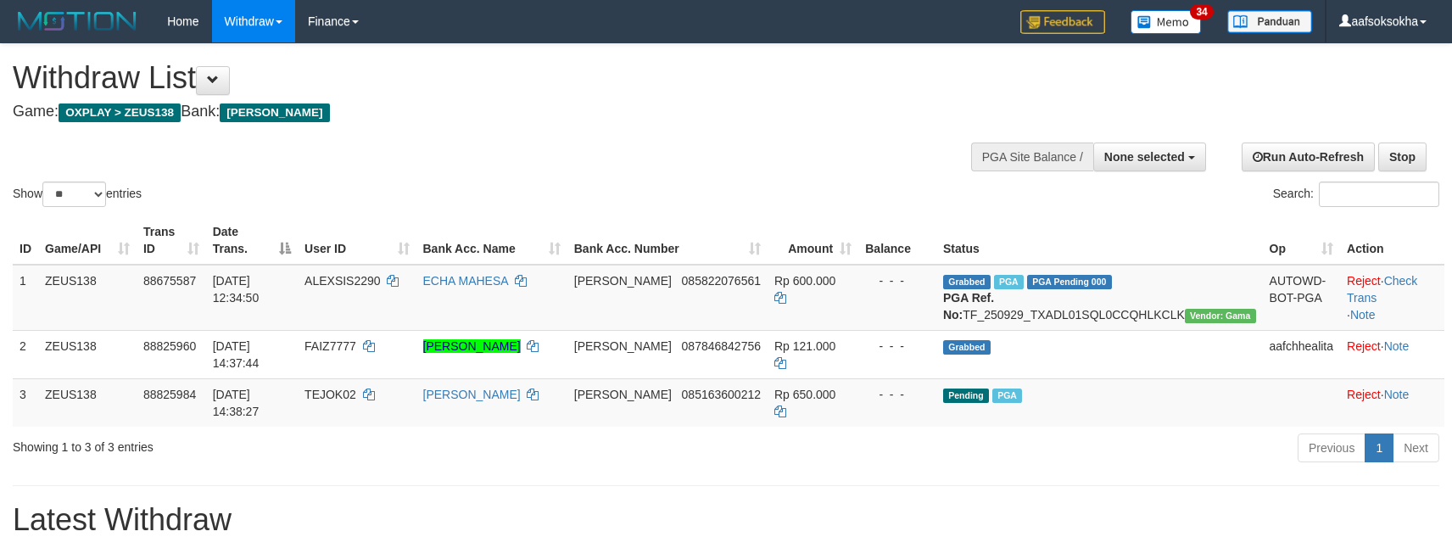 The width and height of the screenshot is (1452, 537). What do you see at coordinates (252, 240) in the screenshot?
I see `th: Date Trans.: activate to sort column descending` at bounding box center [252, 240].